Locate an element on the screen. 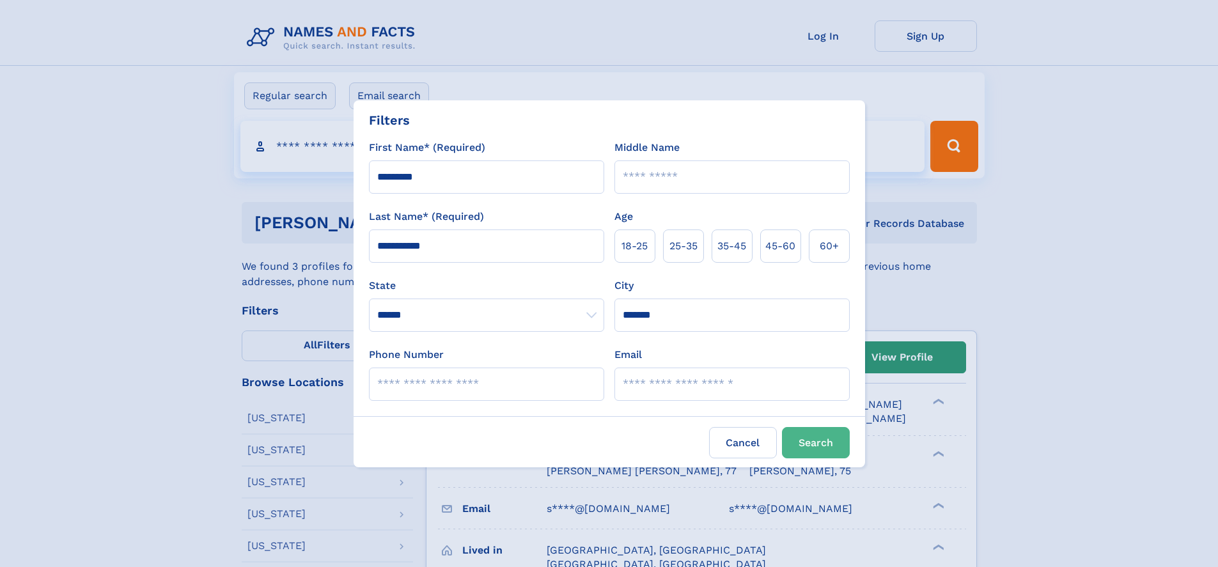 The image size is (1218, 567). label: State is located at coordinates (487, 286).